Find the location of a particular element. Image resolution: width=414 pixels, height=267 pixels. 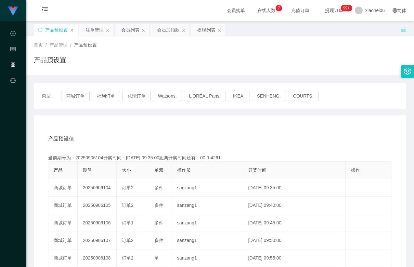

span: 单双 is located at coordinates (159, 170).